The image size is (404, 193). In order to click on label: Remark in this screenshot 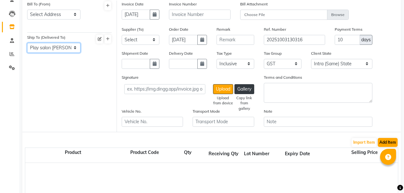, I will do `click(224, 29)`.